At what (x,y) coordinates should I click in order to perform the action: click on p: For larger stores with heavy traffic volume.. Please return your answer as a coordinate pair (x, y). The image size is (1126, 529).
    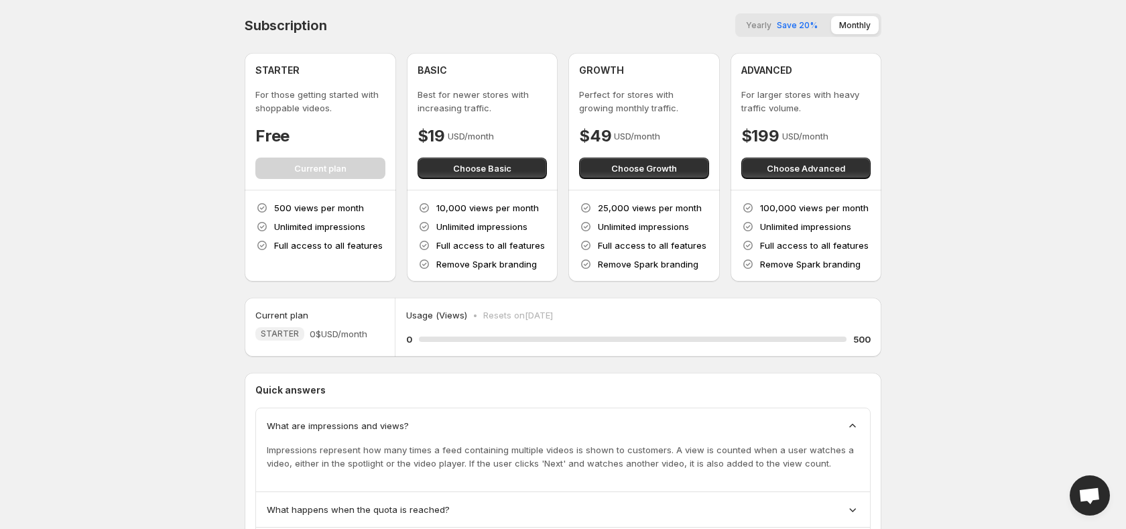
    Looking at the image, I should click on (806, 101).